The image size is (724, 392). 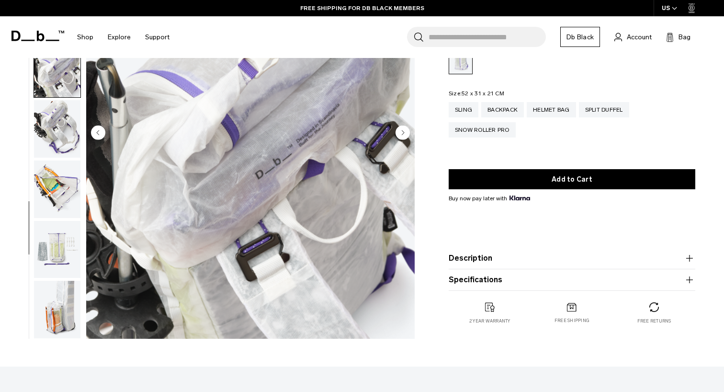 I want to click on button: Bag, so click(x=678, y=37).